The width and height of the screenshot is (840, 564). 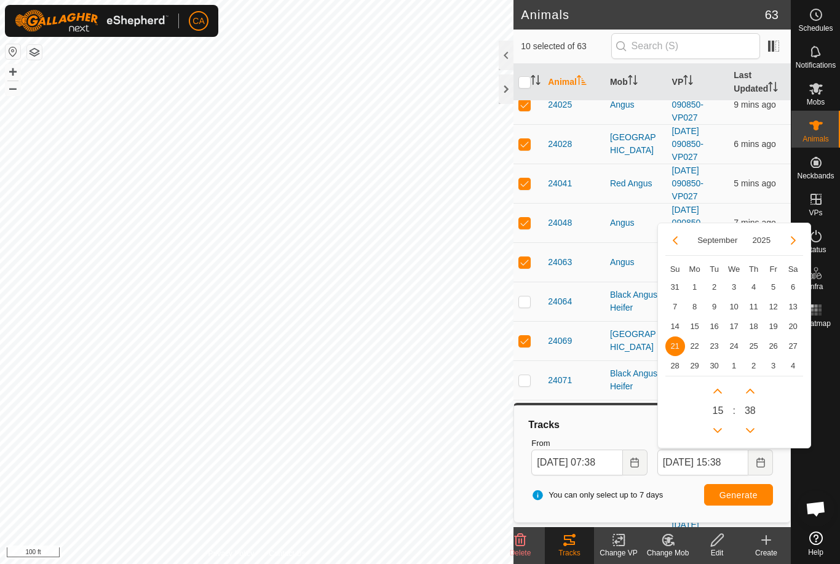 I want to click on span: 24064, so click(x=559, y=301).